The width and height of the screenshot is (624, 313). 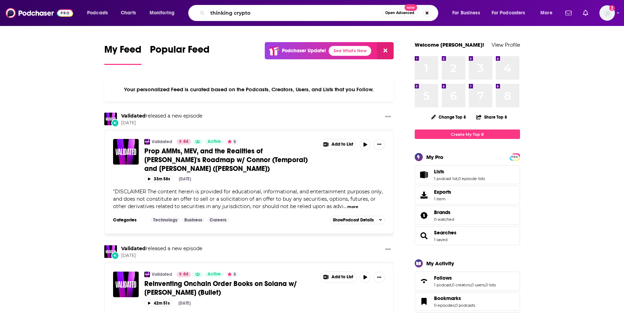 I want to click on span: 1 item, so click(x=442, y=199).